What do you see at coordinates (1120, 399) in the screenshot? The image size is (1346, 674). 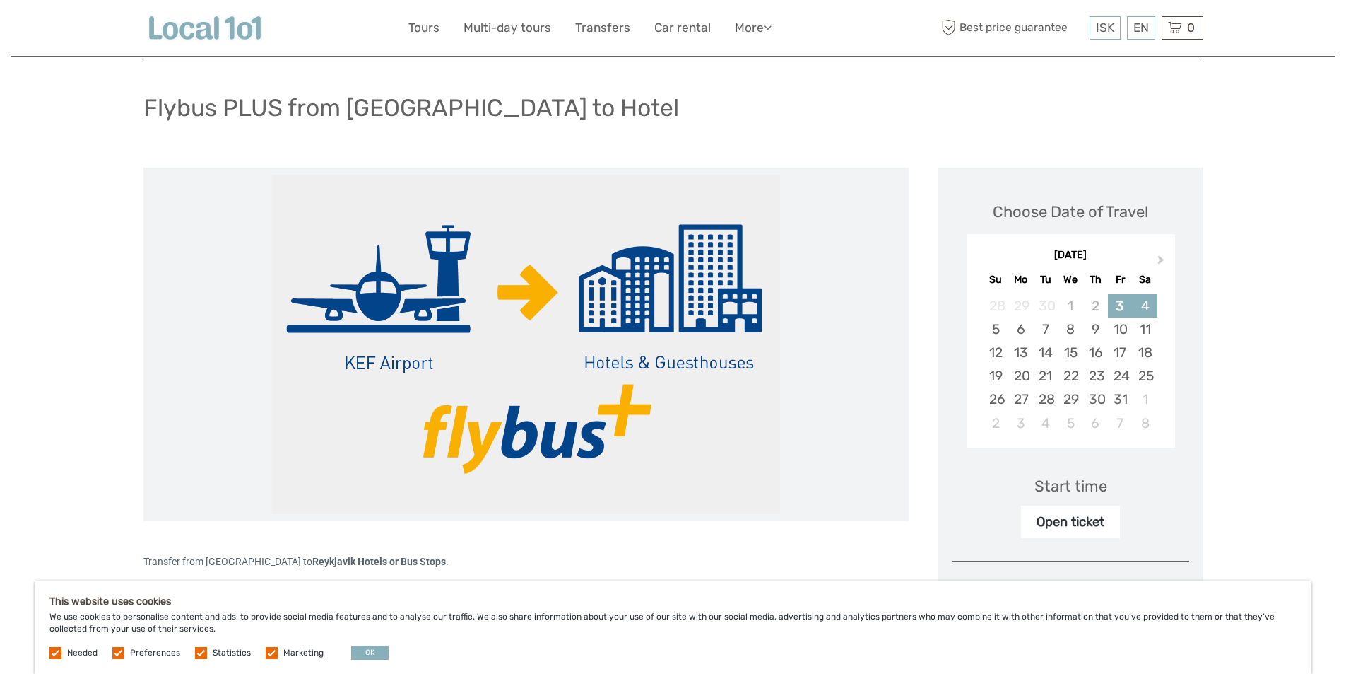 I see `div: Choose Friday, October 31st, 2025` at bounding box center [1120, 399].